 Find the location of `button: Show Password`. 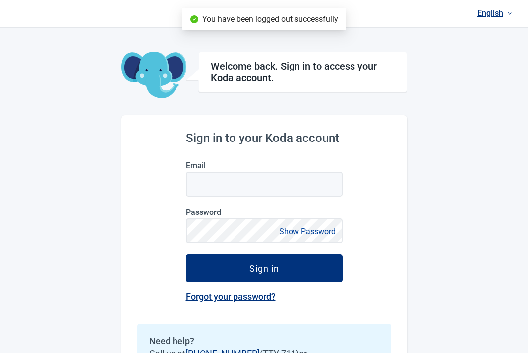

button: Show Password is located at coordinates (308, 231).